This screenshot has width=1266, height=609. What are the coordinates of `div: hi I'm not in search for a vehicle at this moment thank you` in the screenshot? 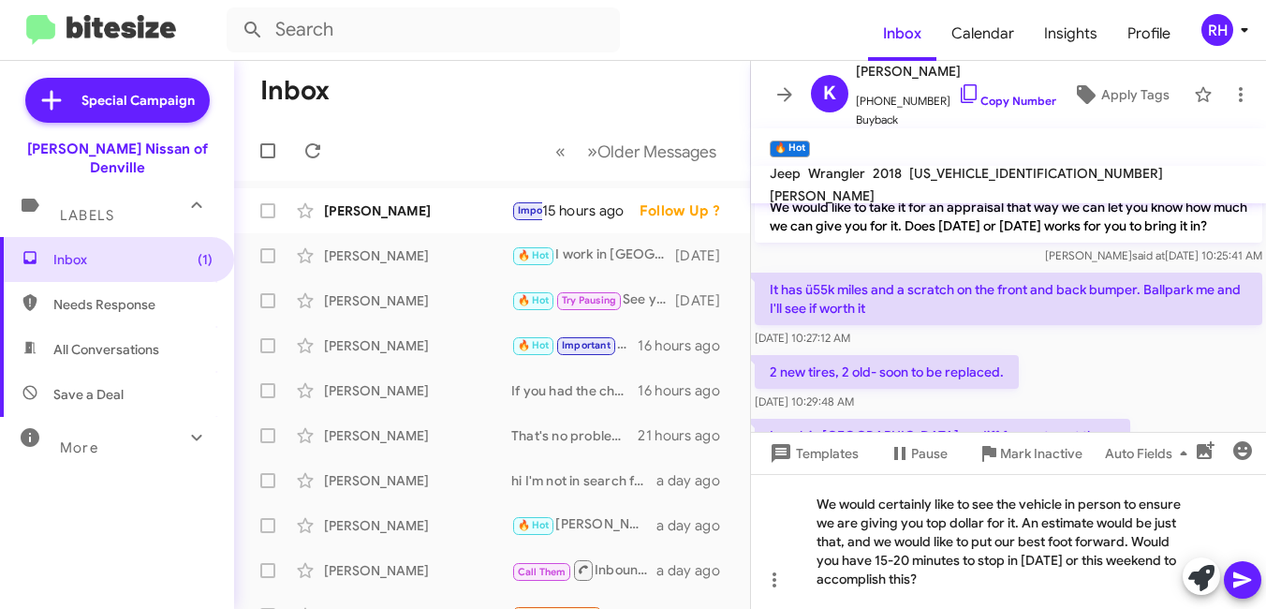 It's located at (583, 480).